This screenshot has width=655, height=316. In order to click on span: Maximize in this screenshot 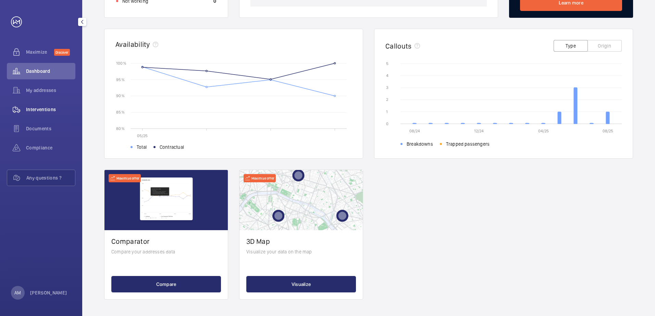, I will do `click(40, 52)`.